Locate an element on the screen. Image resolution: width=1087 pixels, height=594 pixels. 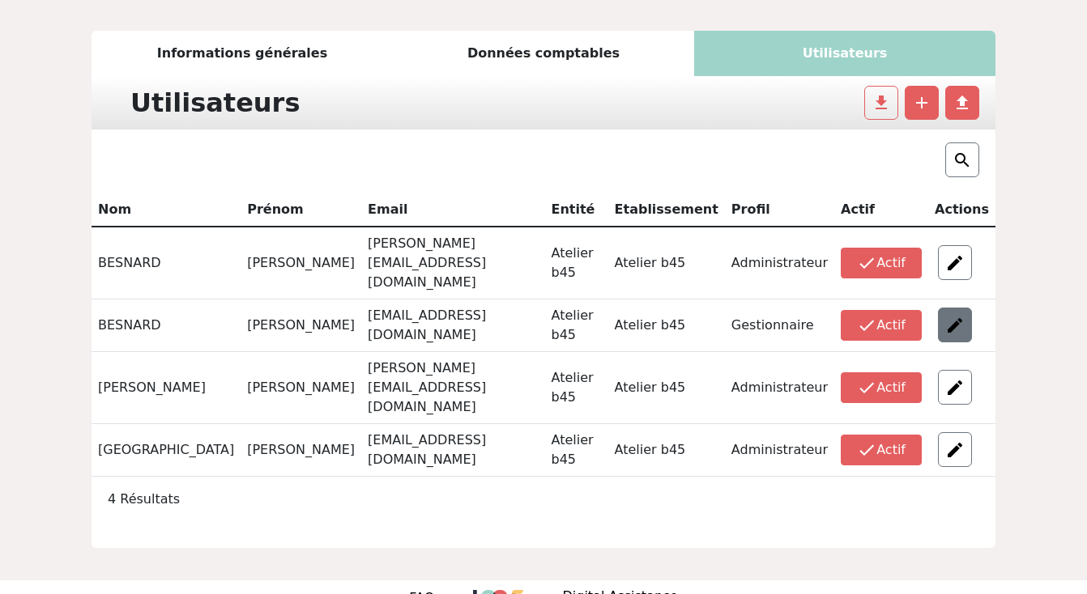
th: Prénom is located at coordinates (300, 210).